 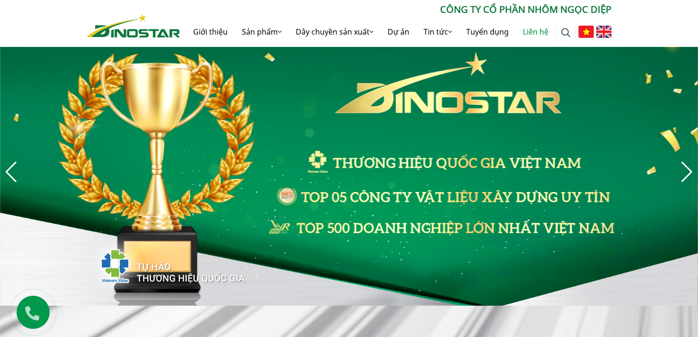 What do you see at coordinates (536, 32) in the screenshot?
I see `a: Liên hệ` at bounding box center [536, 32].